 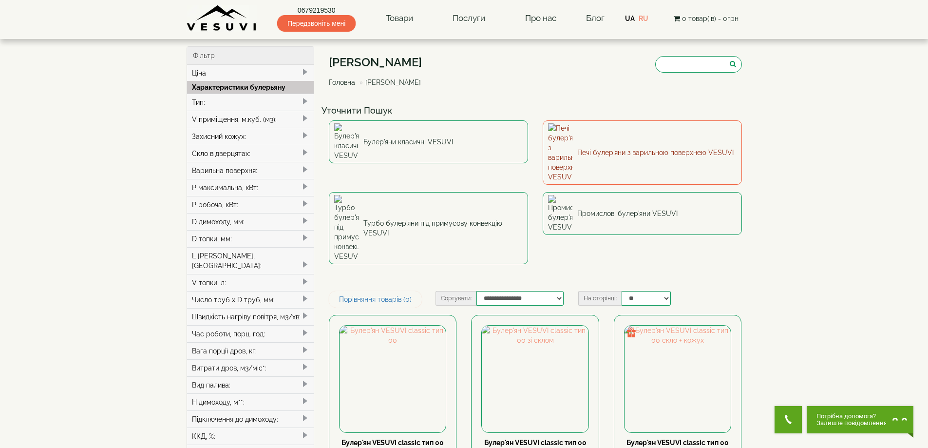 What do you see at coordinates (316, 10) in the screenshot?
I see `a: 0679219530` at bounding box center [316, 10].